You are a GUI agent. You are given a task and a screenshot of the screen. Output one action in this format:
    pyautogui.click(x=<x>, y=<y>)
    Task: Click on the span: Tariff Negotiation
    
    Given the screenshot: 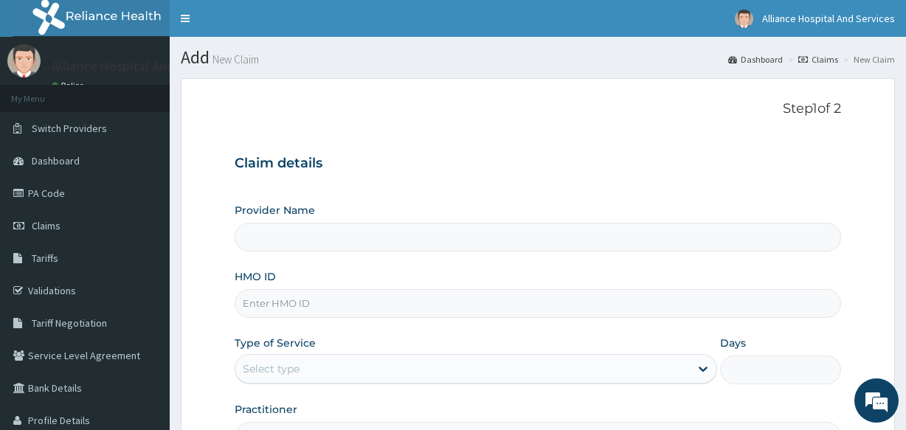 What is the action you would take?
    pyautogui.click(x=69, y=323)
    